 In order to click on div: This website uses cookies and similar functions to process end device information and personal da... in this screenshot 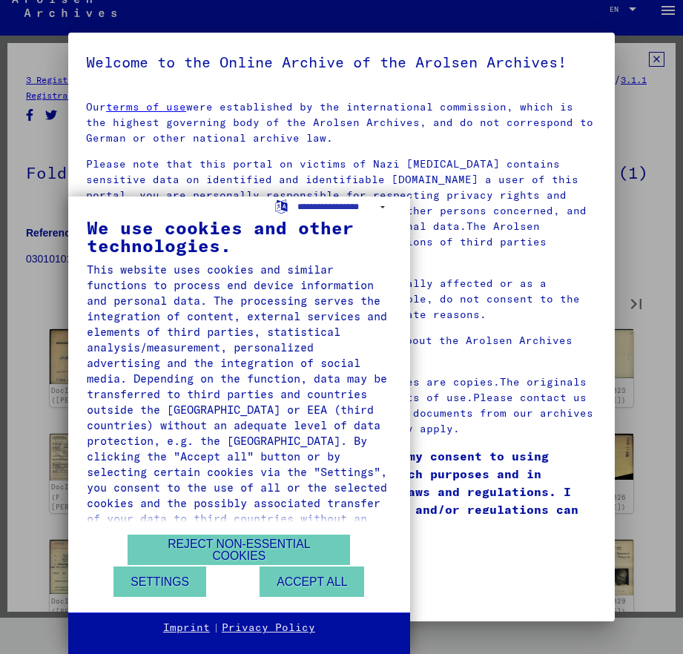, I will do `click(239, 402)`.